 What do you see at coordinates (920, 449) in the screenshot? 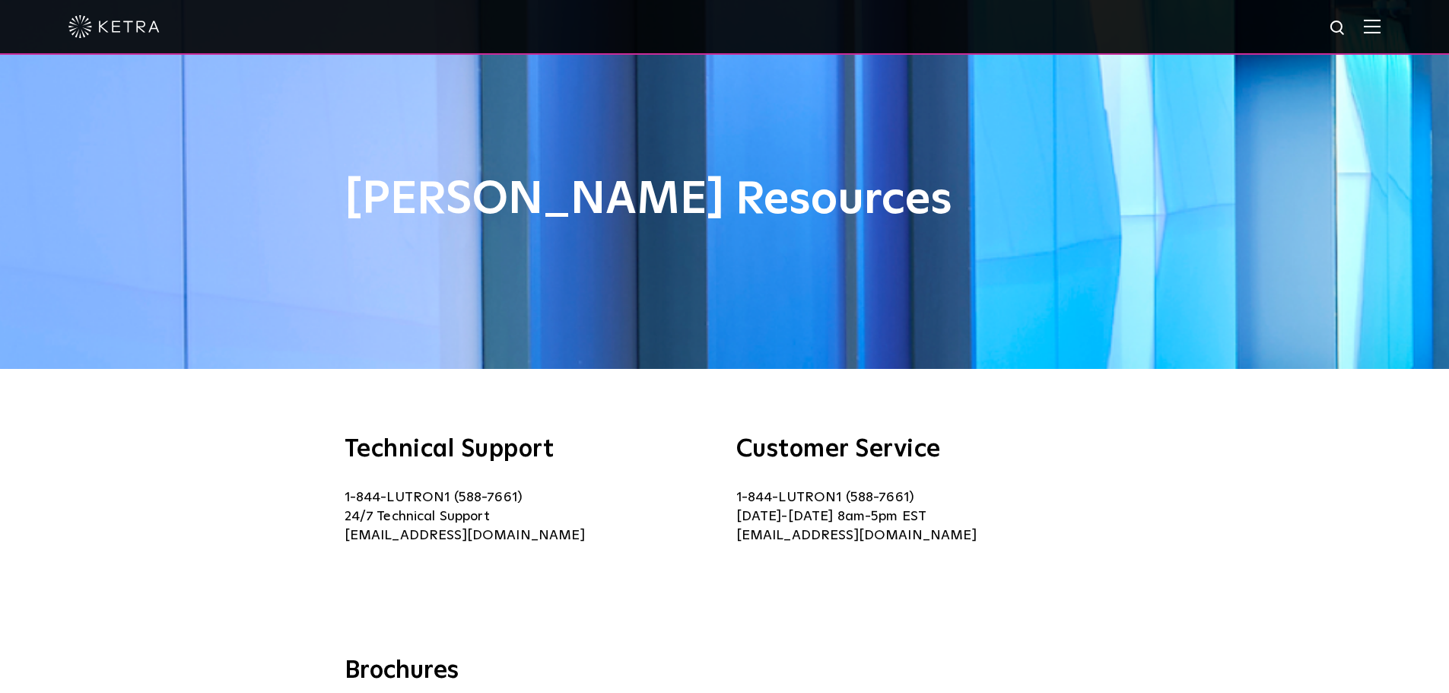
I see `h3: Customer Service` at bounding box center [920, 449].